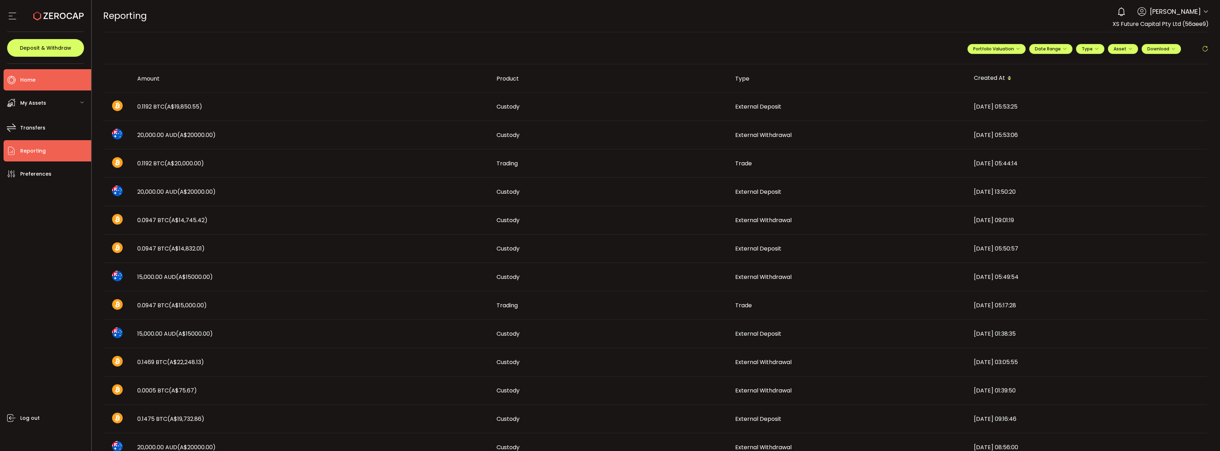 The image size is (1220, 451). What do you see at coordinates (45, 48) in the screenshot?
I see `span: Deposit & Withdraw` at bounding box center [45, 48].